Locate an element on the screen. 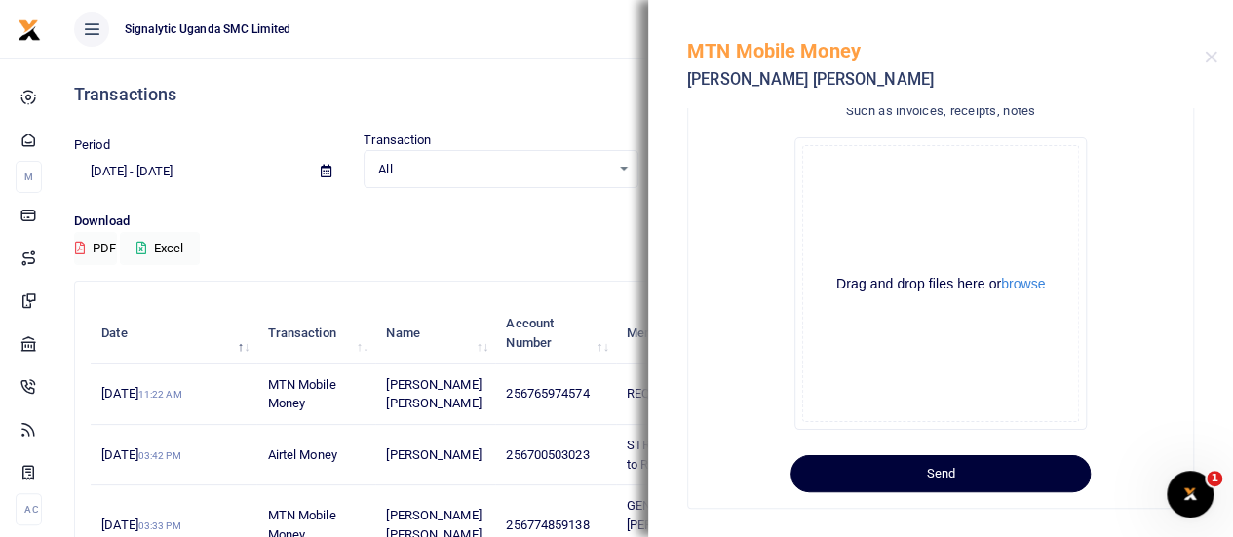 The image size is (1233, 537). label: Transaction is located at coordinates (397, 140).